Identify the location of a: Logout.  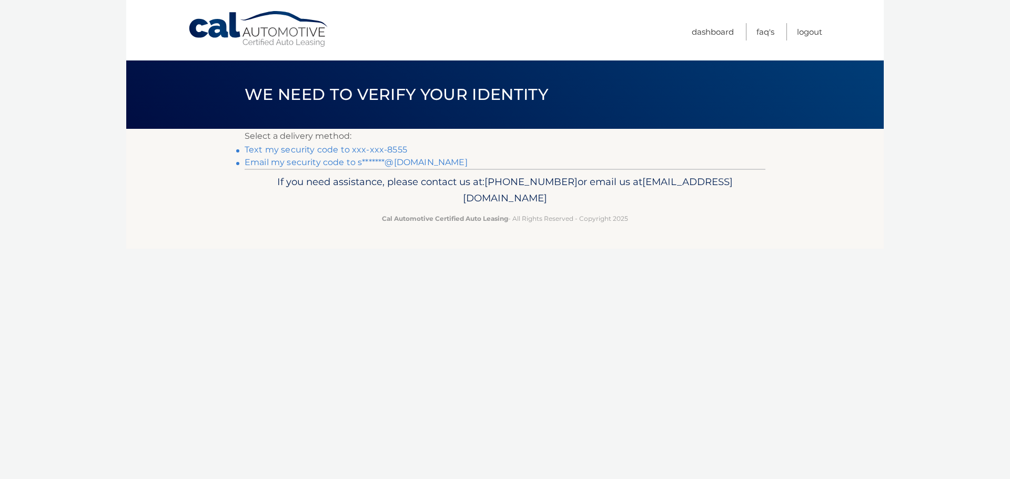
(810, 32).